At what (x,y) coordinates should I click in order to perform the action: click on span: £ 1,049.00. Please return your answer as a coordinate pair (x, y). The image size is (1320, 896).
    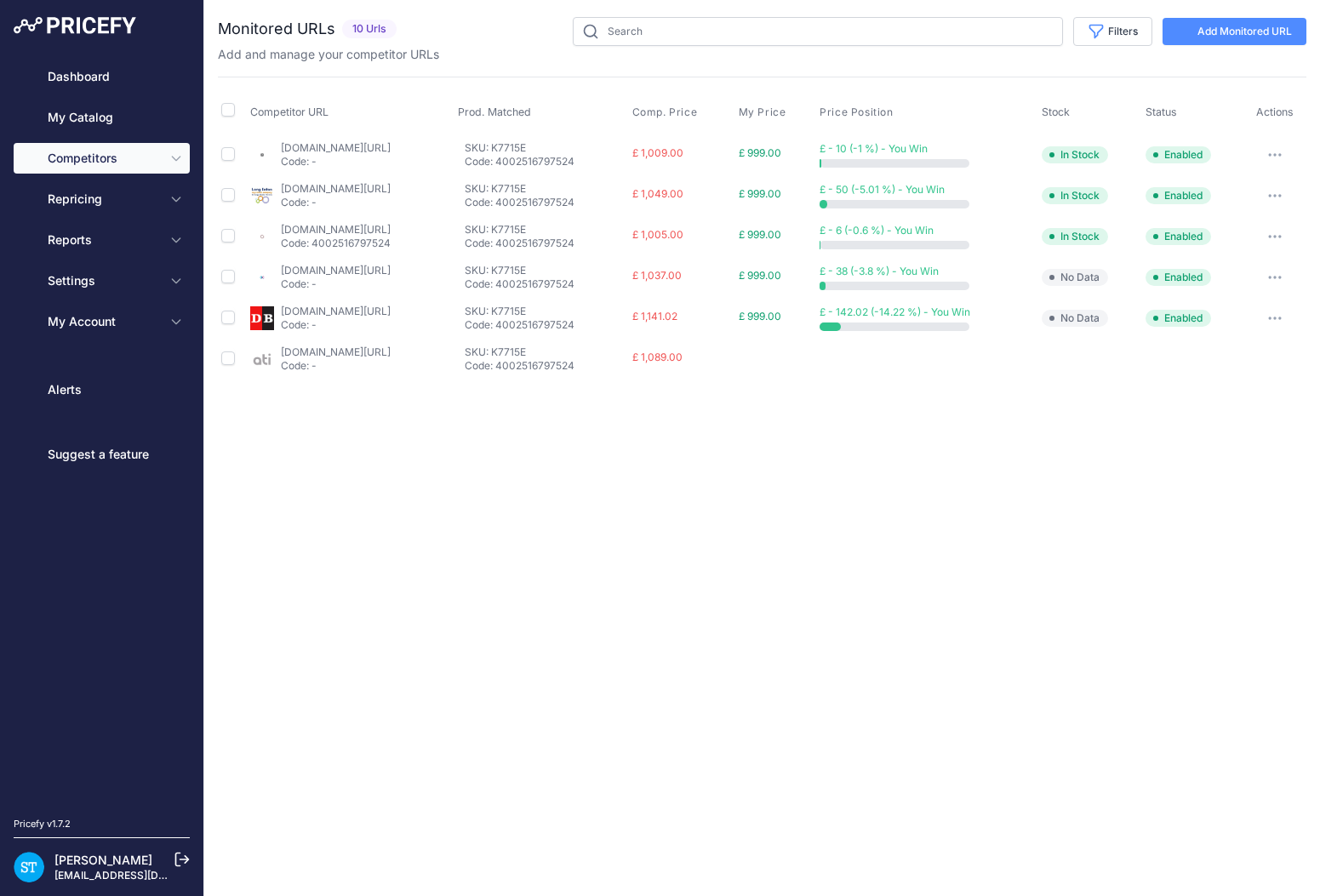
    Looking at the image, I should click on (658, 193).